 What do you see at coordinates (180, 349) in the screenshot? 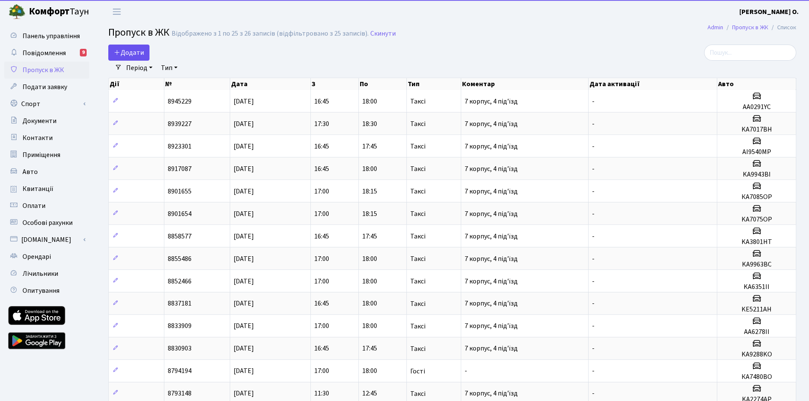
I see `span: 8830903` at bounding box center [180, 349].